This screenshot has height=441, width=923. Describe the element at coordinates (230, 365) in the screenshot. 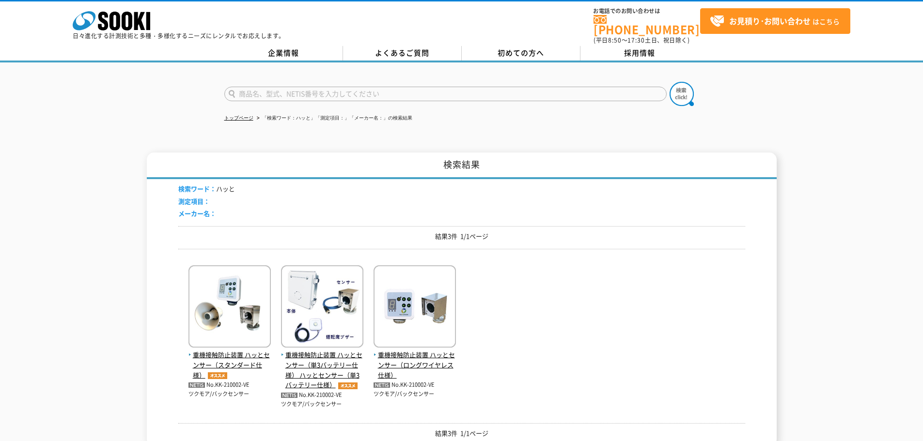

I see `span: 重機接触防止装置 ハッとセンサー（スタンダード仕様）` at that location.